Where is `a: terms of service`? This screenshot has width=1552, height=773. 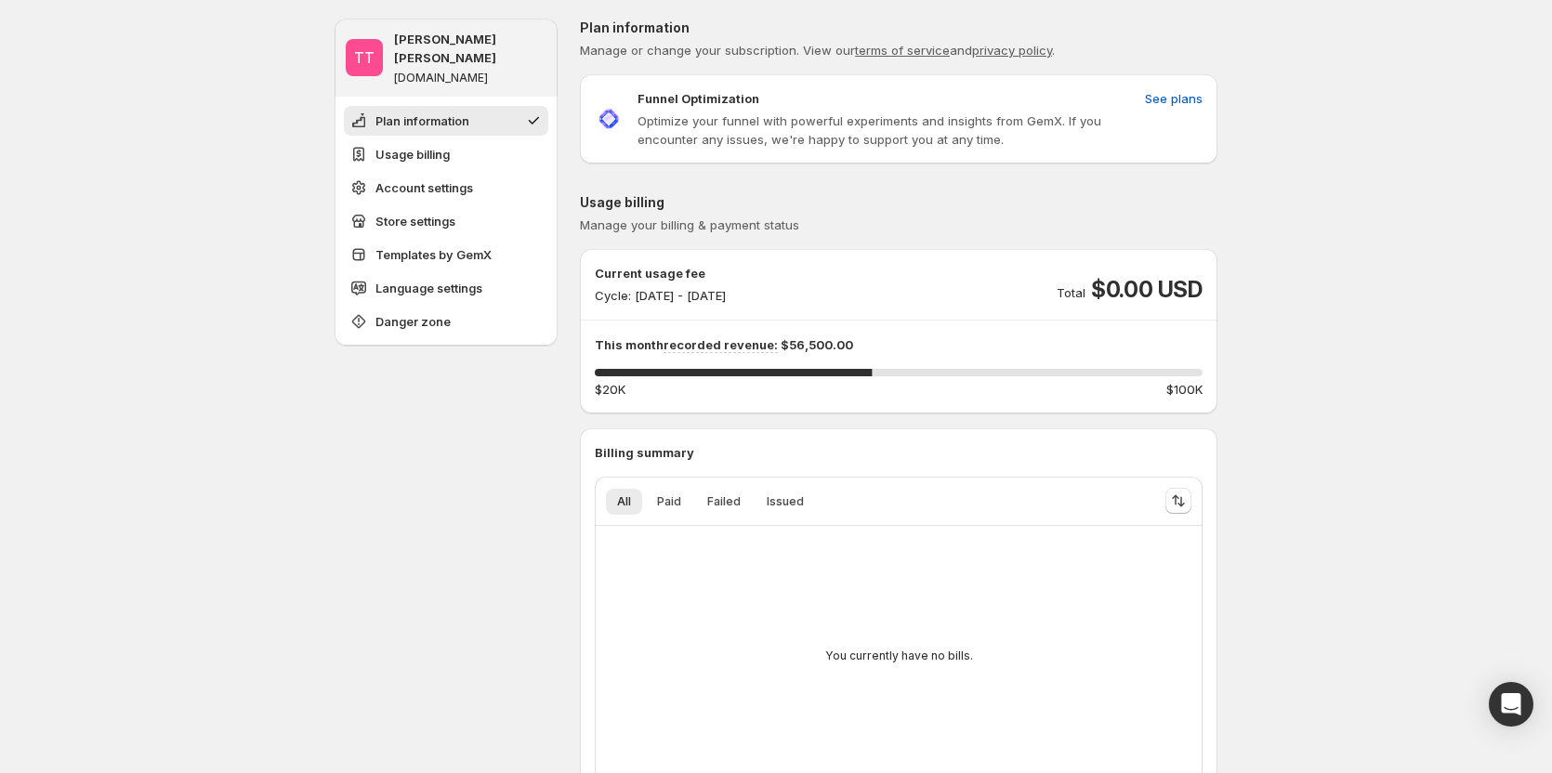 a: terms of service is located at coordinates (903, 50).